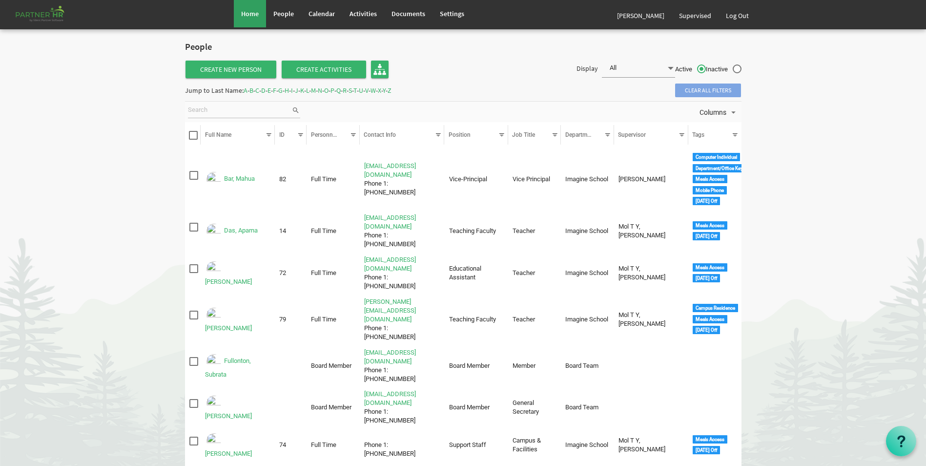 This screenshot has height=466, width=926. I want to click on div: Jump to Last Name: - - - - - - - - - - - - - - - - - - - - - - - - -, so click(288, 90).